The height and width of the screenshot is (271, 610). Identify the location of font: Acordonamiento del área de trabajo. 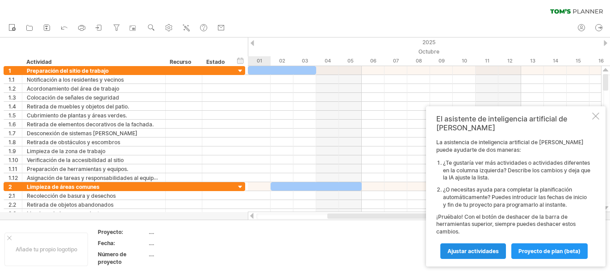
(73, 88).